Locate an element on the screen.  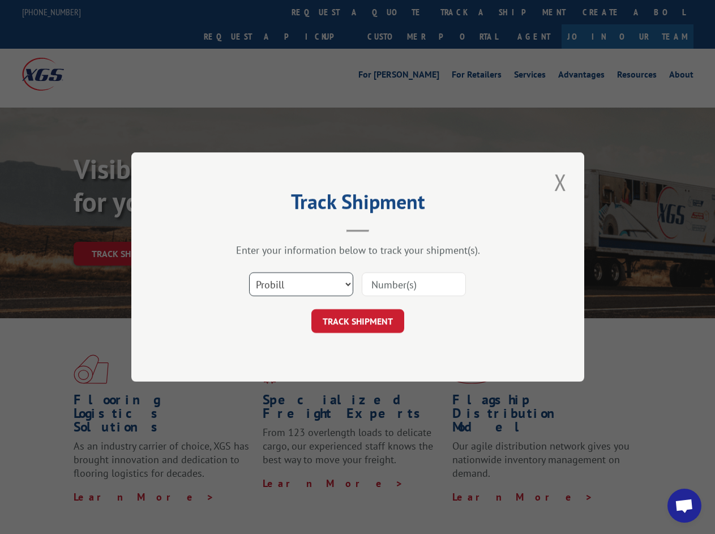
button: Close modal is located at coordinates (560, 182).